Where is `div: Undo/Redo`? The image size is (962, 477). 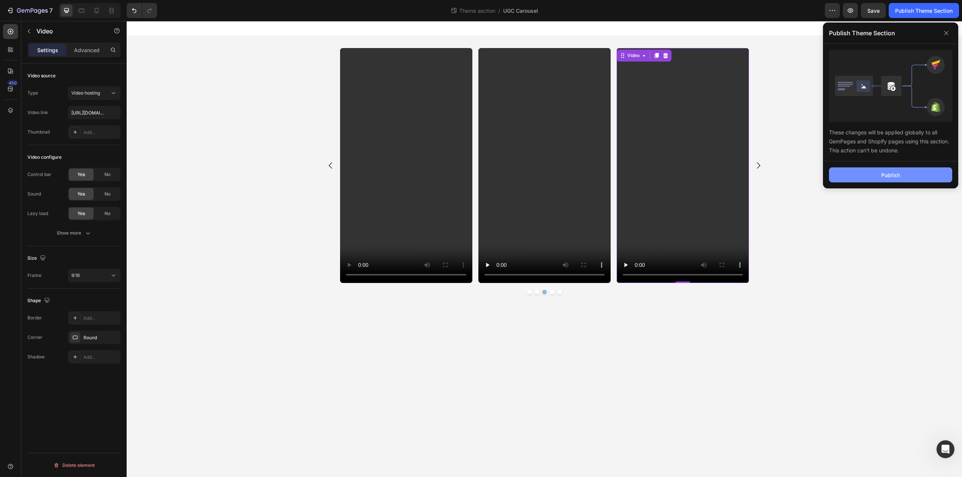 div: Undo/Redo is located at coordinates (142, 11).